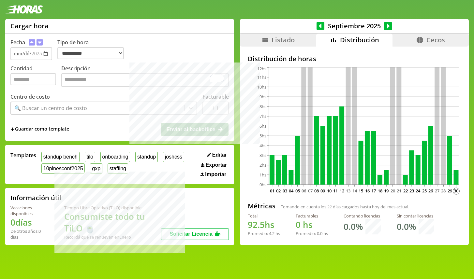  Describe the element at coordinates (379, 191) in the screenshot. I see `text: 18` at that location.